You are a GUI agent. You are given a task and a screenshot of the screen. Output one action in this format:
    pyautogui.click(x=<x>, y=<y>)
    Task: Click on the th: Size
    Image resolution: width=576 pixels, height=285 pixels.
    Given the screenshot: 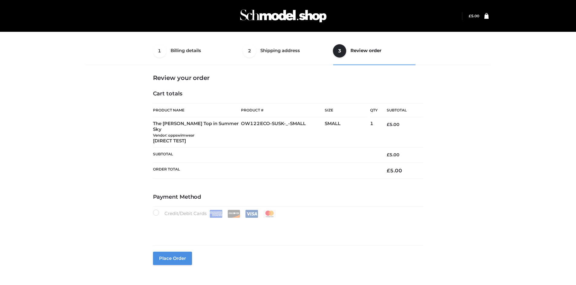 What is the action you would take?
    pyautogui.click(x=346, y=110)
    